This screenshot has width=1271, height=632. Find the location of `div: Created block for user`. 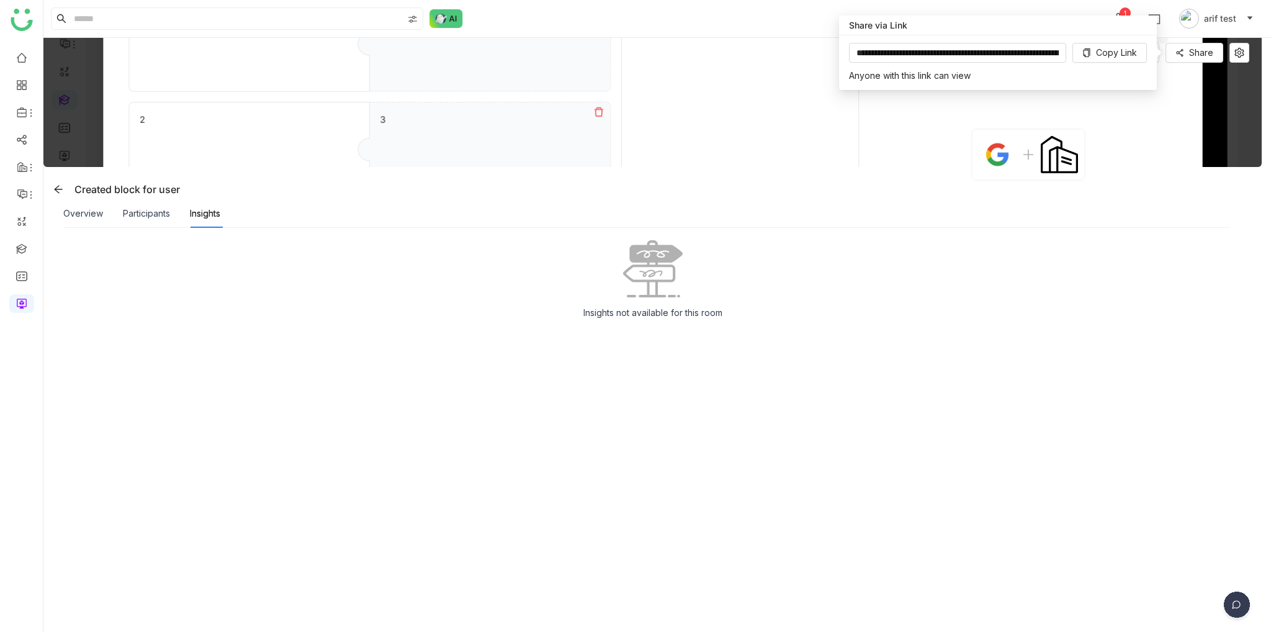

div: Created block for user is located at coordinates (114, 189).